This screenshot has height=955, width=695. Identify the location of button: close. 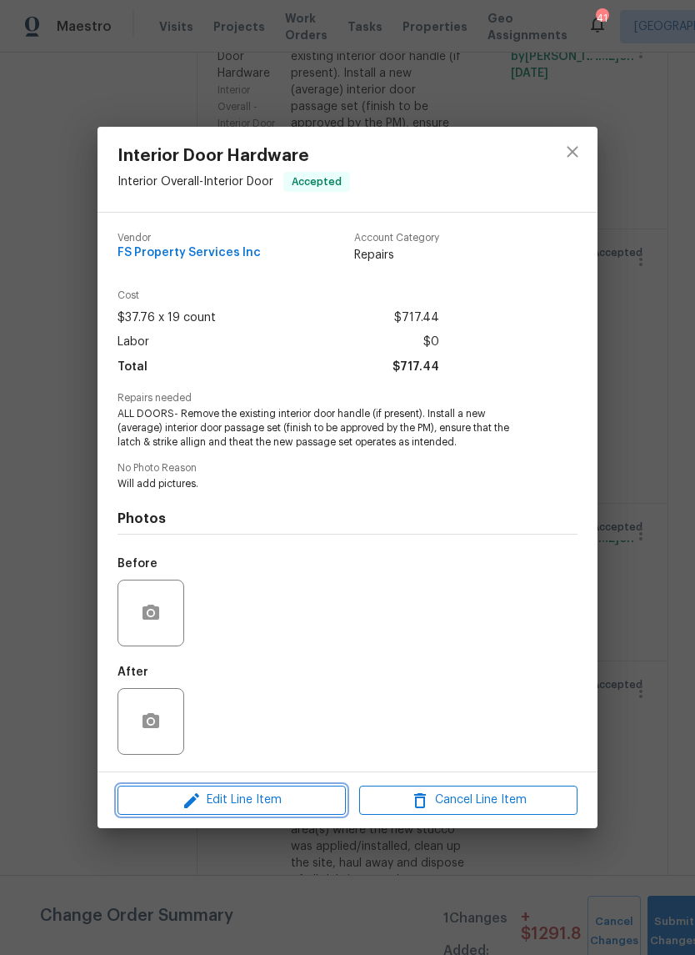
(573, 152).